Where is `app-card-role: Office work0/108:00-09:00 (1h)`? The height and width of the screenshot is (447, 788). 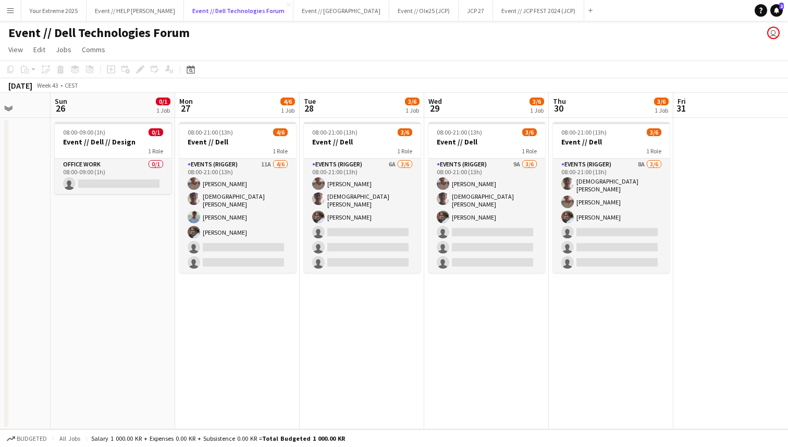
app-card-role: Office work0/108:00-09:00 (1h) is located at coordinates (113, 176).